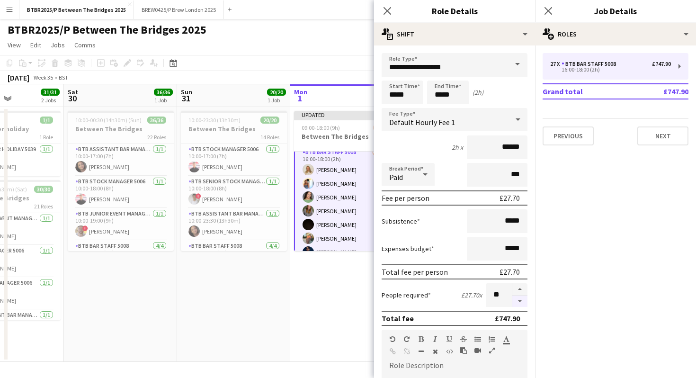  Describe the element at coordinates (270, 137) in the screenshot. I see `span: 14 Roles` at that location.